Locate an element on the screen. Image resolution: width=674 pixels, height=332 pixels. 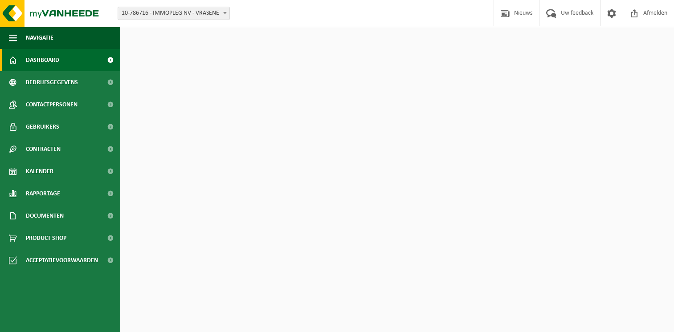
span: Documenten is located at coordinates (45, 216).